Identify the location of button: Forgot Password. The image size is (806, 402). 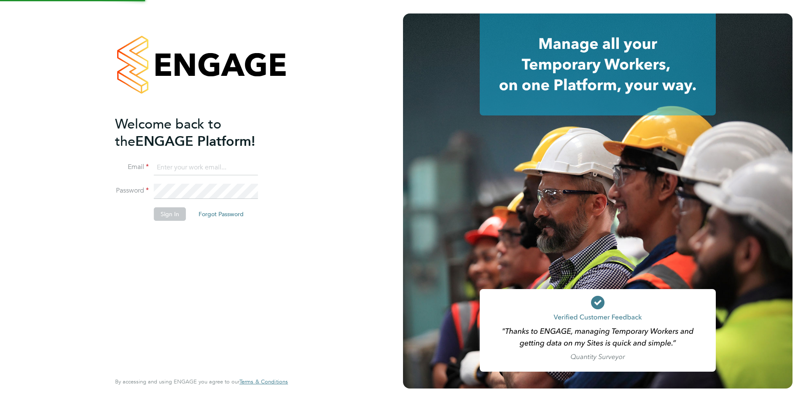
(221, 214).